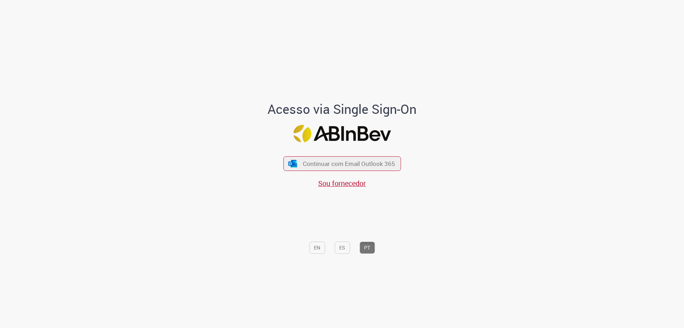 Image resolution: width=684 pixels, height=328 pixels. I want to click on button: ES, so click(342, 247).